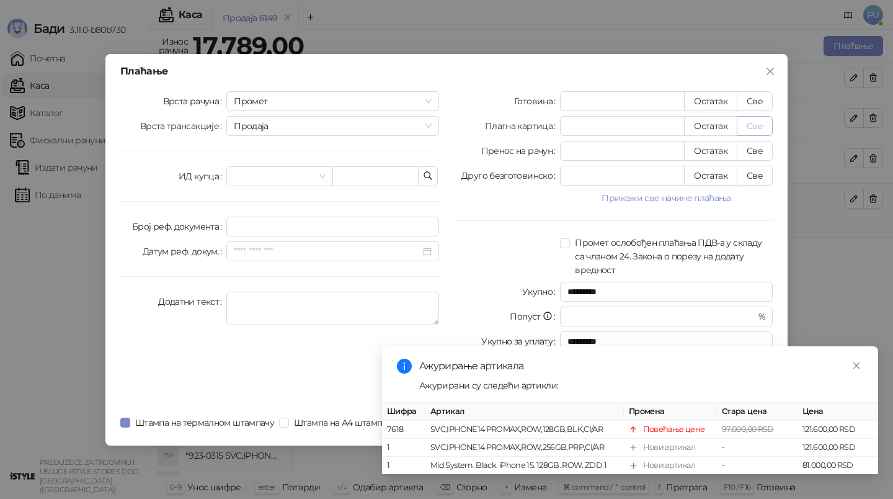 This screenshot has height=499, width=893. I want to click on label: Попуст, so click(535, 316).